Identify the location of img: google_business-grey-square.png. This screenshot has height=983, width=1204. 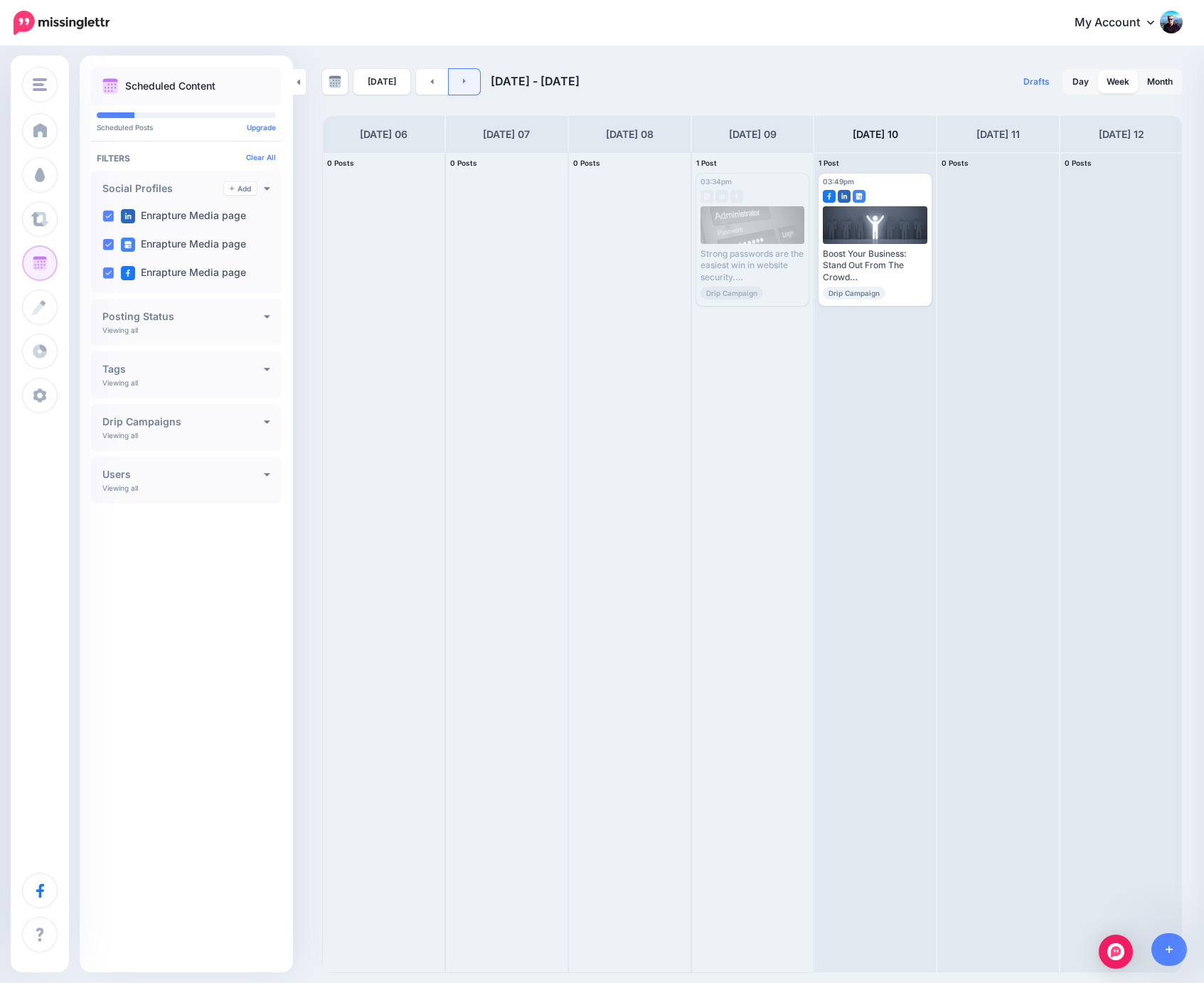
(707, 196).